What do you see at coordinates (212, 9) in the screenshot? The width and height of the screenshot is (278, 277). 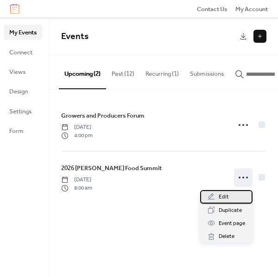 I see `a: Contact Us` at bounding box center [212, 9].